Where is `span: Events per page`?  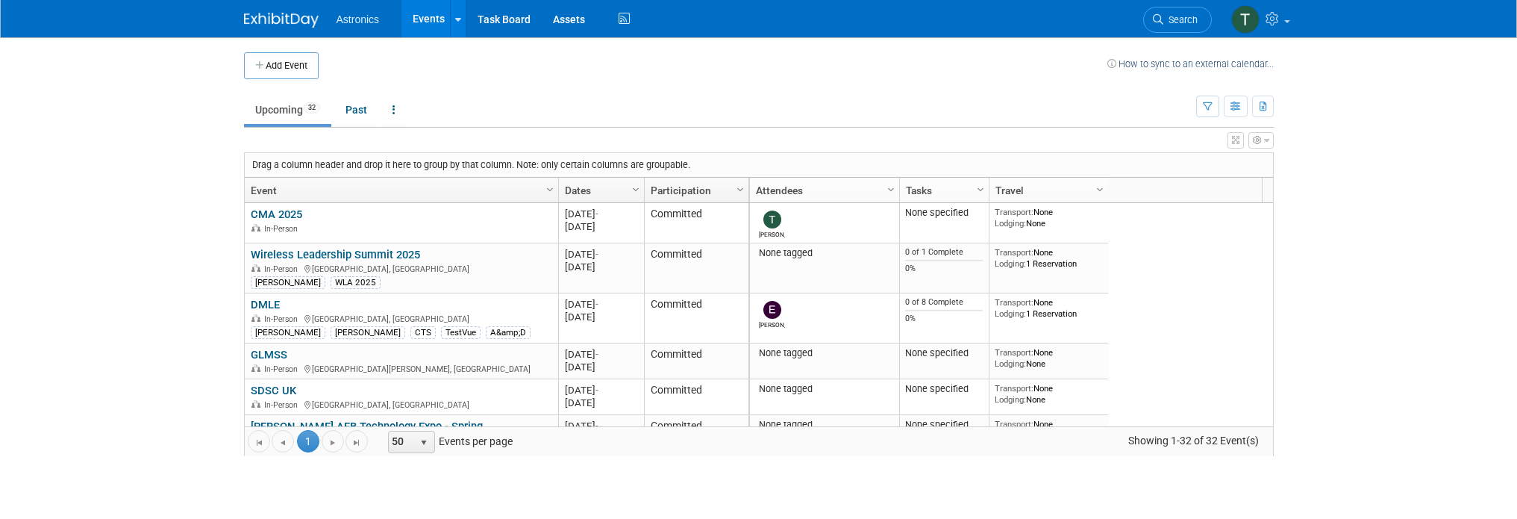 span: Events per page is located at coordinates (448, 441).